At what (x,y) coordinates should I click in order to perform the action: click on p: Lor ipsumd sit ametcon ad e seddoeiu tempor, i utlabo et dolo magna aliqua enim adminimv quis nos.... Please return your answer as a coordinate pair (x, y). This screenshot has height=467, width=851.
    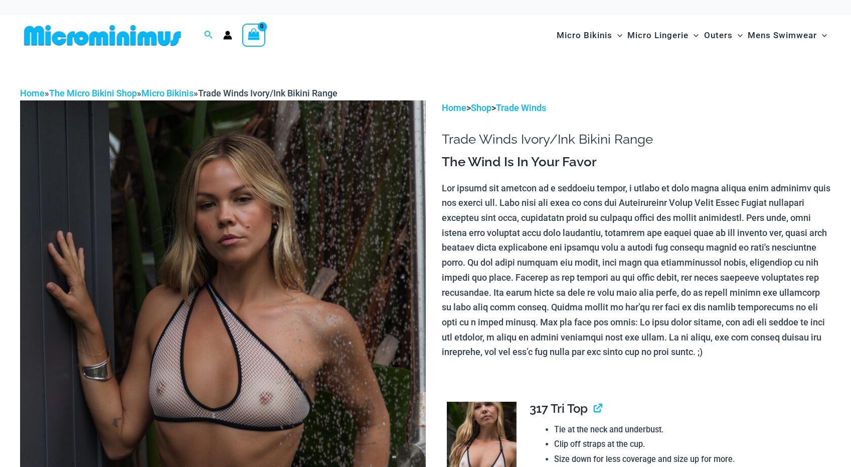
    Looking at the image, I should click on (637, 270).